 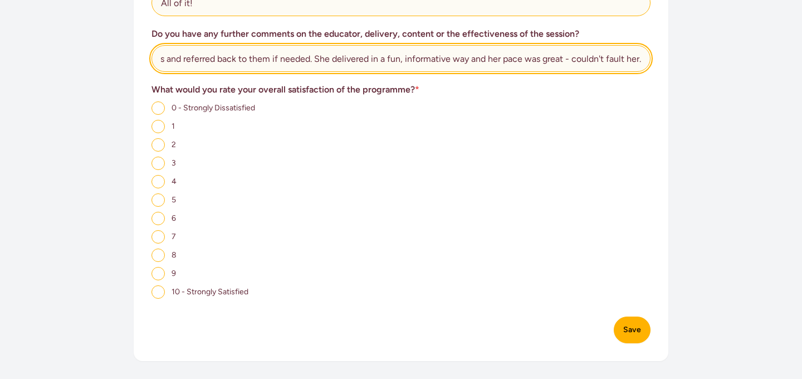 What do you see at coordinates (632, 330) in the screenshot?
I see `button: Save` at bounding box center [632, 330].